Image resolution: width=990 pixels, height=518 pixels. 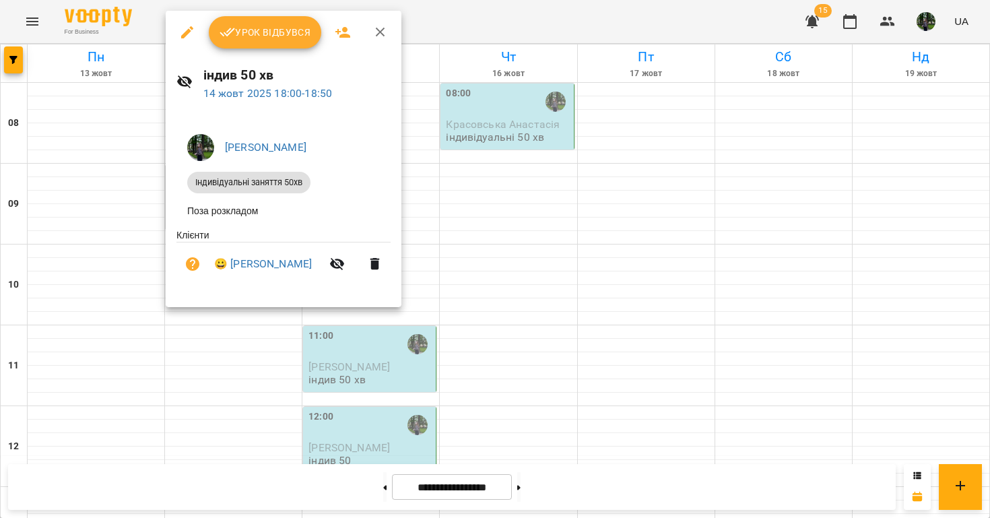 I want to click on img: 295700936d15feefccb57b2eaa6bd343.jpg, so click(x=201, y=147).